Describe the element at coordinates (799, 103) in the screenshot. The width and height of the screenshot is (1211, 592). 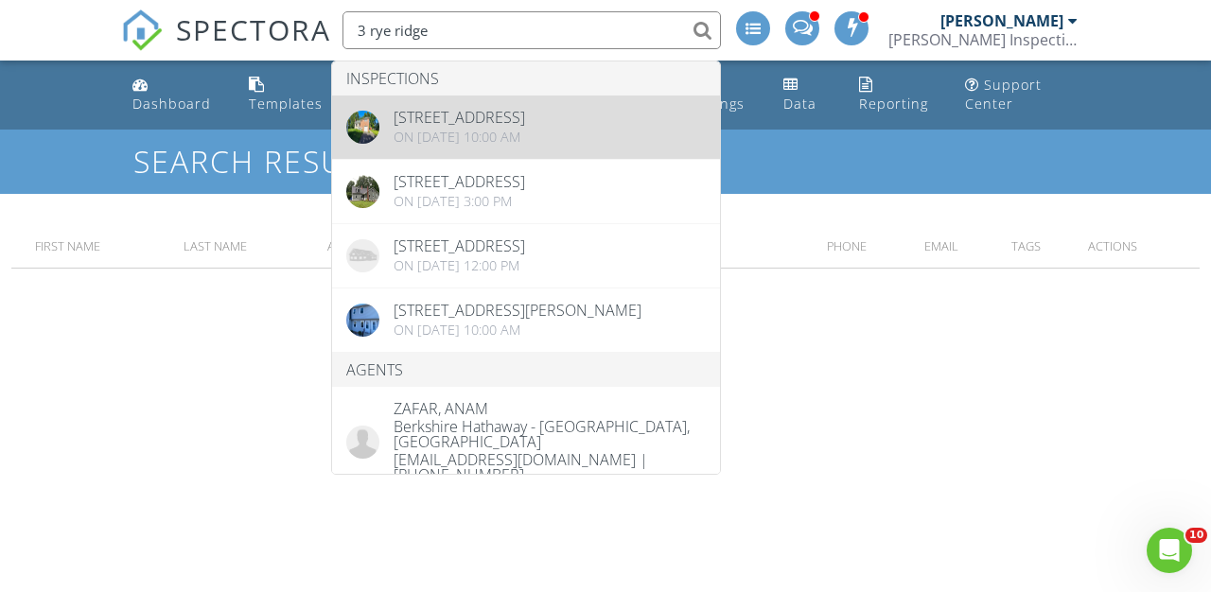
I see `div: Data` at that location.